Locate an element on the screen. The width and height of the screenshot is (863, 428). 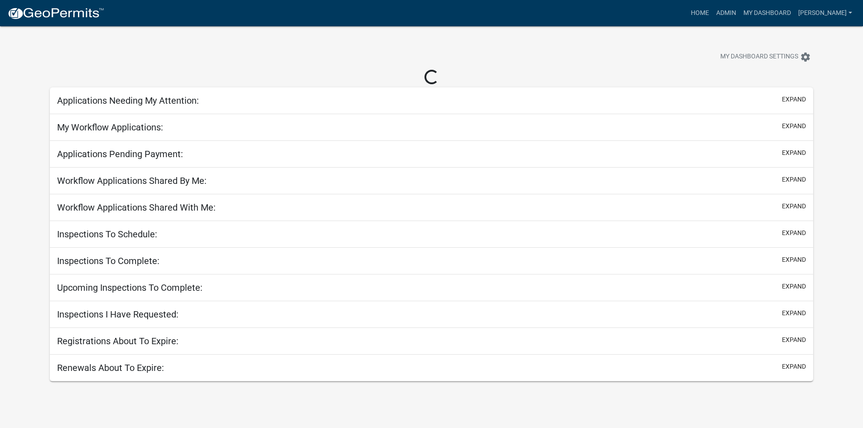
h5: My Workflow Applications: is located at coordinates (110, 127).